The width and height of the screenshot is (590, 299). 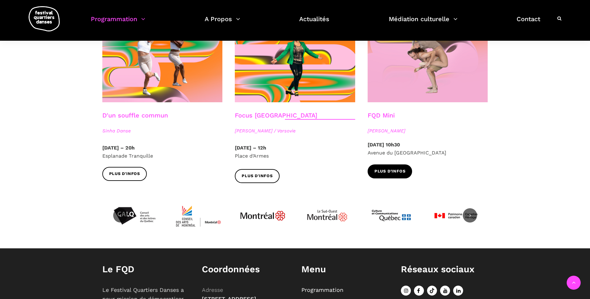 What do you see at coordinates (295, 152) in the screenshot?
I see `p: Place d’Armes` at bounding box center [295, 152].